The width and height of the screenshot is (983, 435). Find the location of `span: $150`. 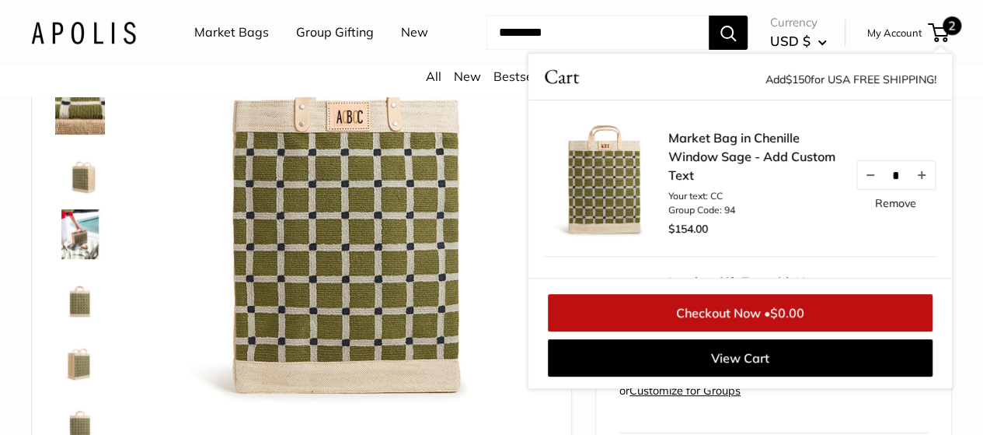

span: $150 is located at coordinates (798, 79).